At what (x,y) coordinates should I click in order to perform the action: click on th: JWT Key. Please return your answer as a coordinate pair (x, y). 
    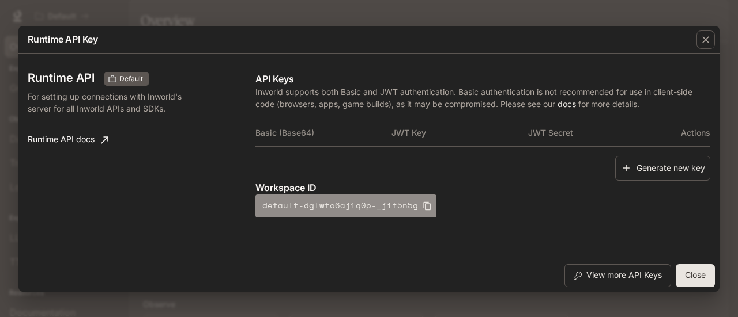
    Looking at the image, I should click on (459, 133).